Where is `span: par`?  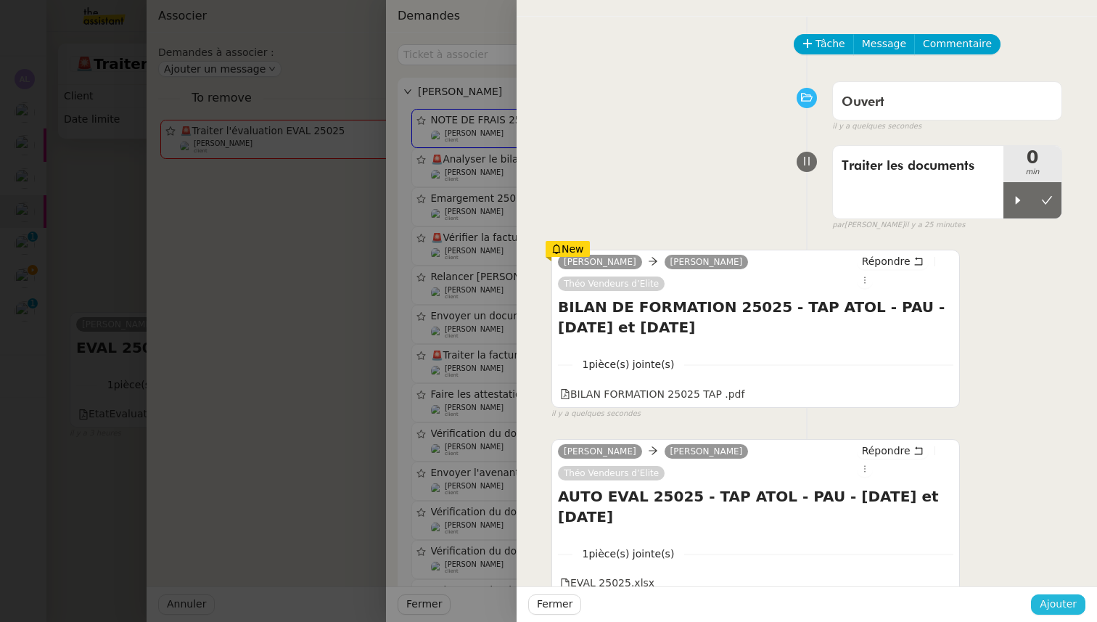 span: par is located at coordinates (838, 225).